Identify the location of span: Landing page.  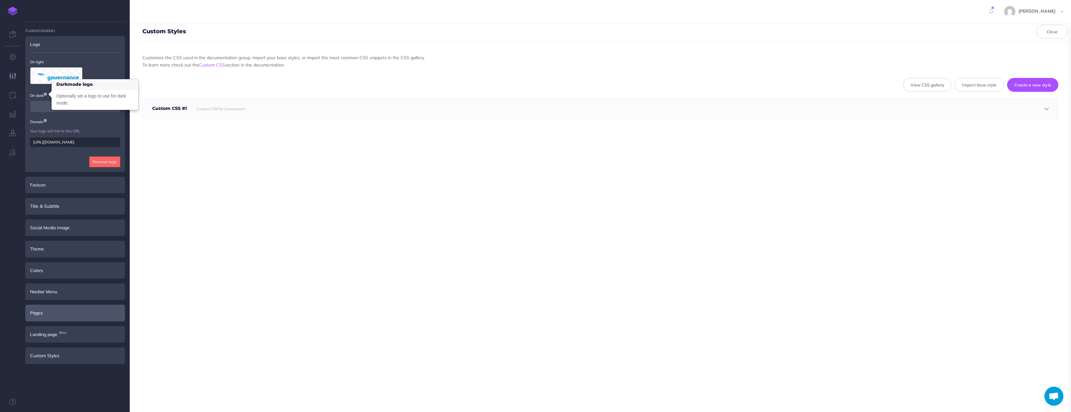
(44, 334).